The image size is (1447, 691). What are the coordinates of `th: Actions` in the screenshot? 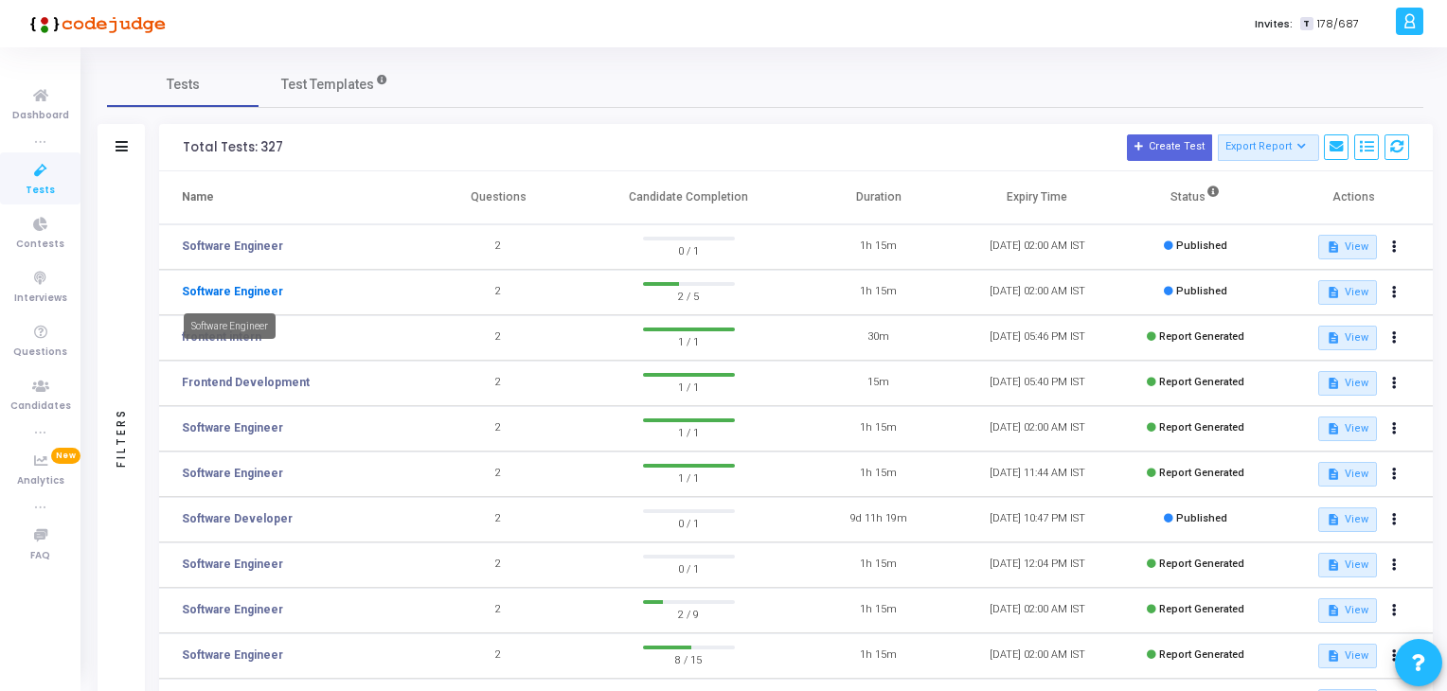 It's located at (1353, 198).